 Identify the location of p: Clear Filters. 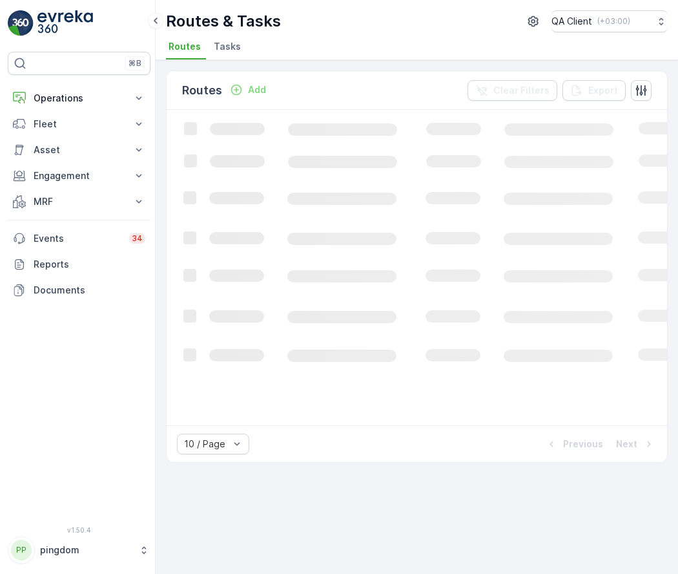
(521, 90).